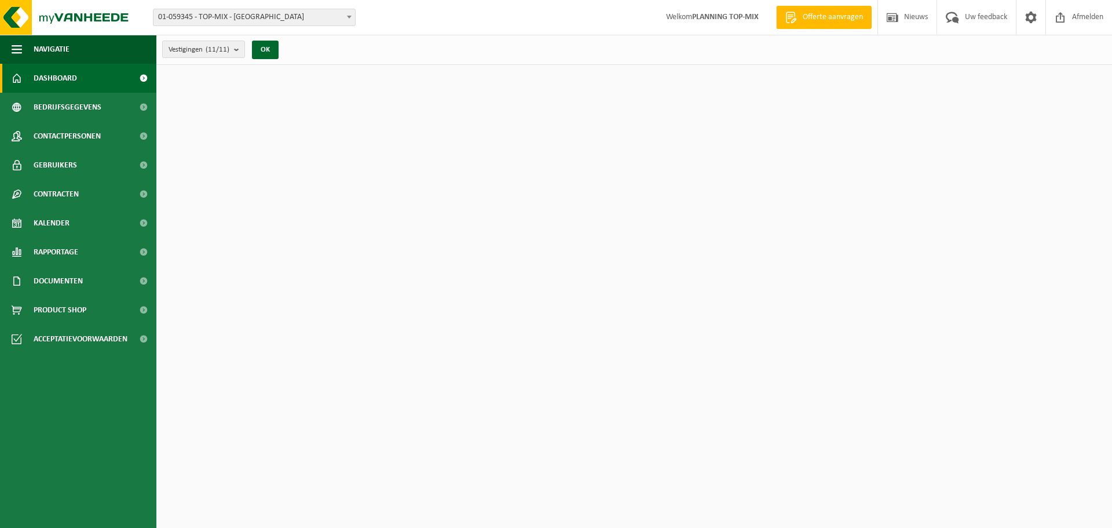 This screenshot has height=528, width=1112. Describe the element at coordinates (55, 78) in the screenshot. I see `span: Dashboard` at that location.